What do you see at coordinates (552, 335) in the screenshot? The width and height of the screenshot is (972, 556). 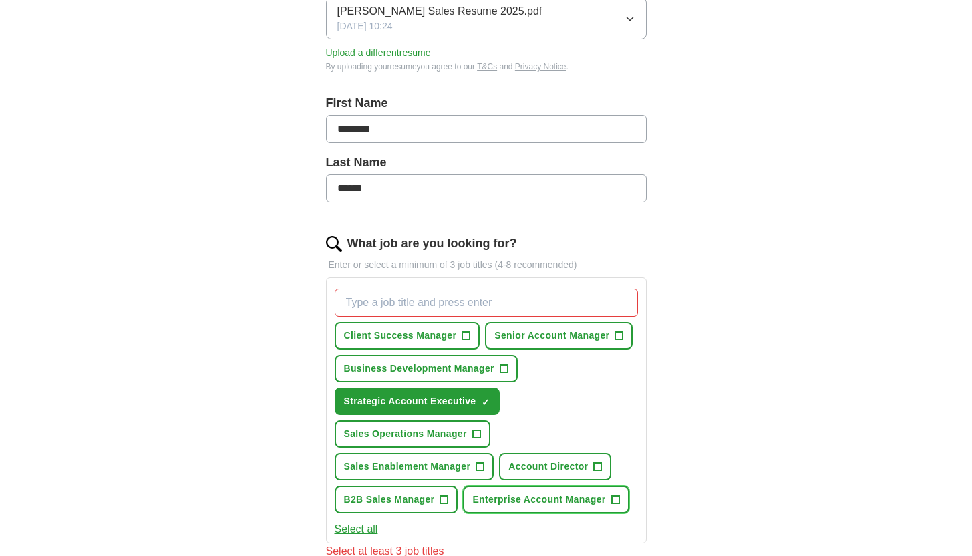 I see `span: Senior Account Manager` at bounding box center [552, 335].